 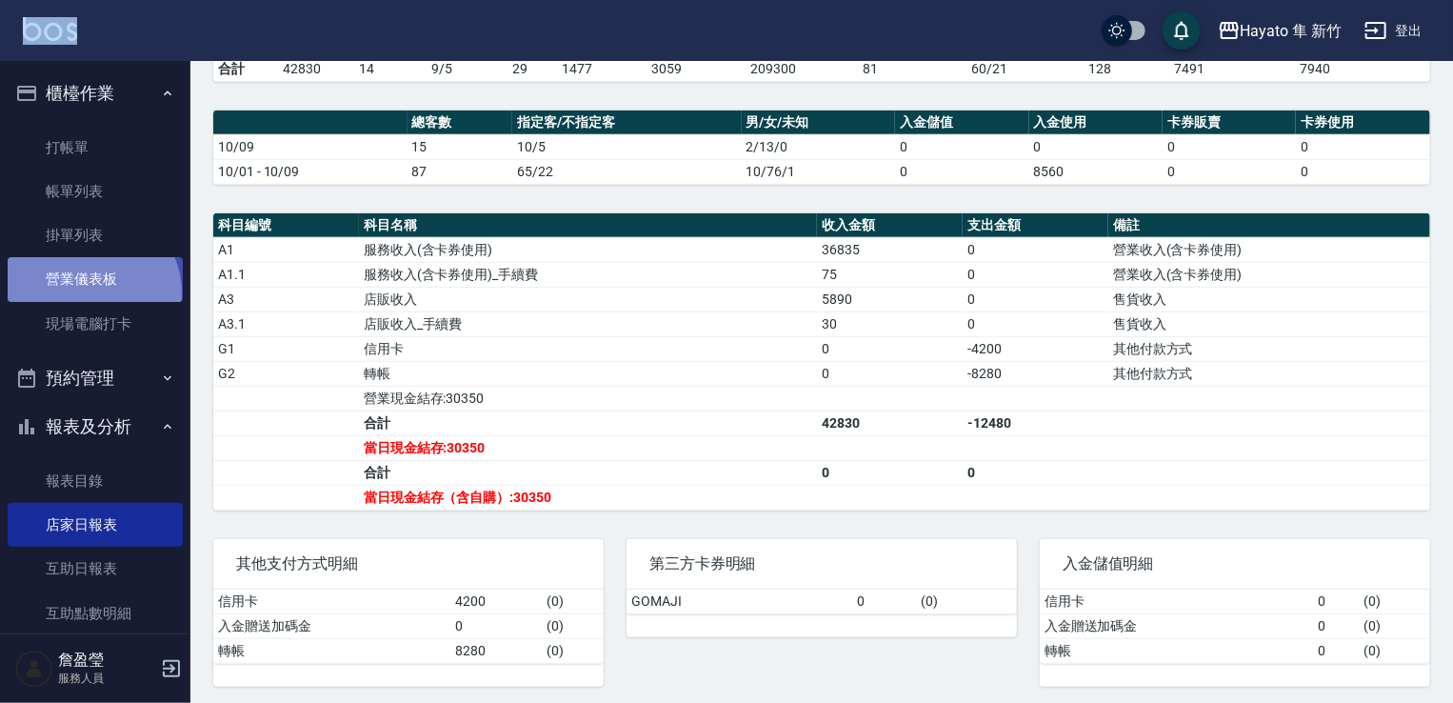 I want to click on th: 科目名稱, so click(x=587, y=226).